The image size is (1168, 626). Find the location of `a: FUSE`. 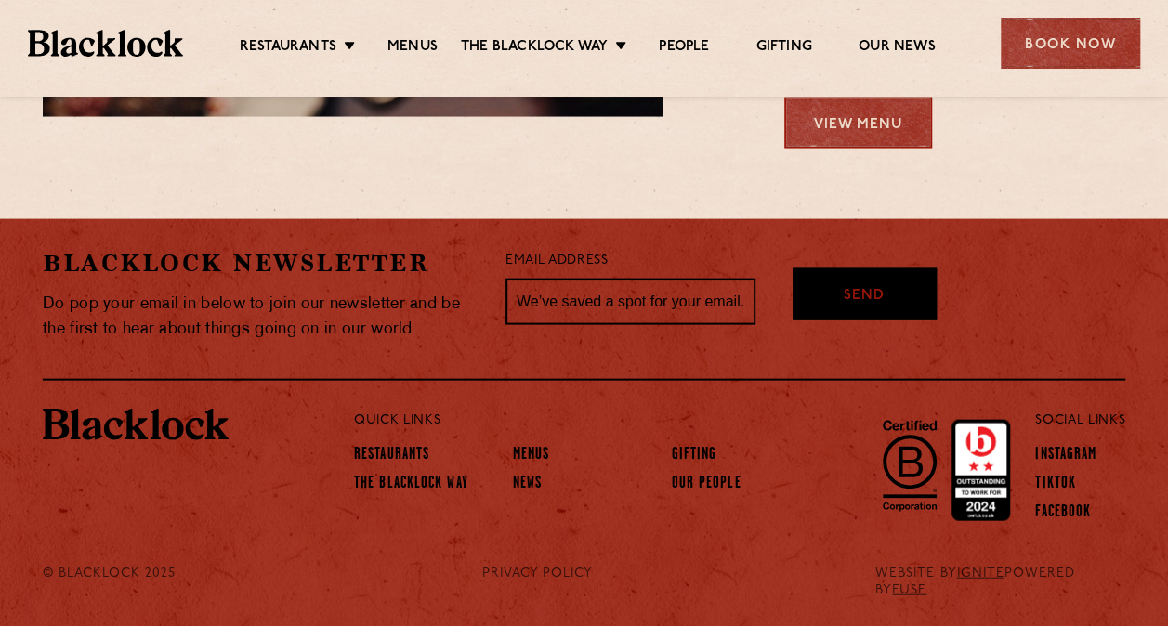

a: FUSE is located at coordinates (909, 590).